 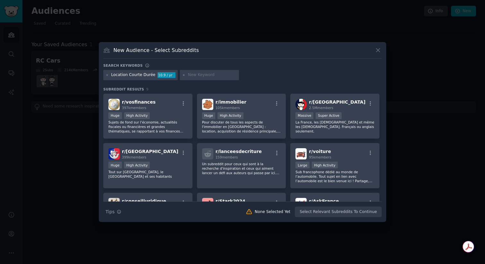 I want to click on span: 95k members, so click(x=320, y=157).